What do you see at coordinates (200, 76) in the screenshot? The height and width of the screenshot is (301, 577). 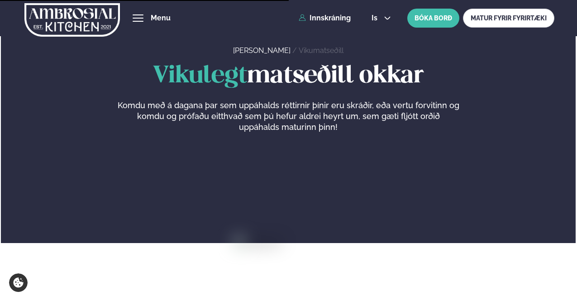 I see `span: Vikulegt` at bounding box center [200, 76].